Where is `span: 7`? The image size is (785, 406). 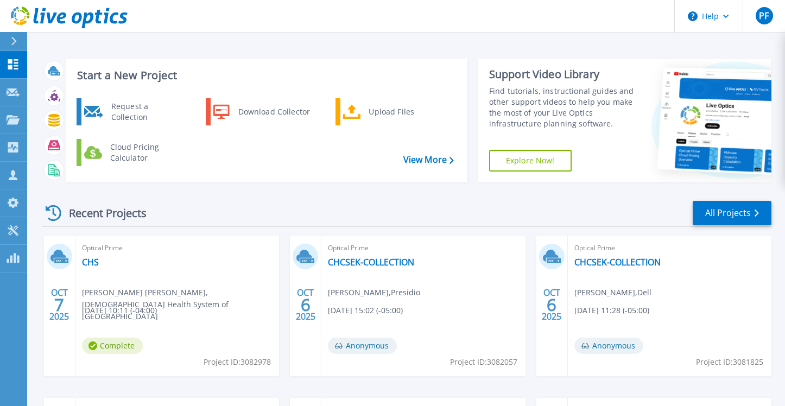
span: 7 is located at coordinates (59, 304).